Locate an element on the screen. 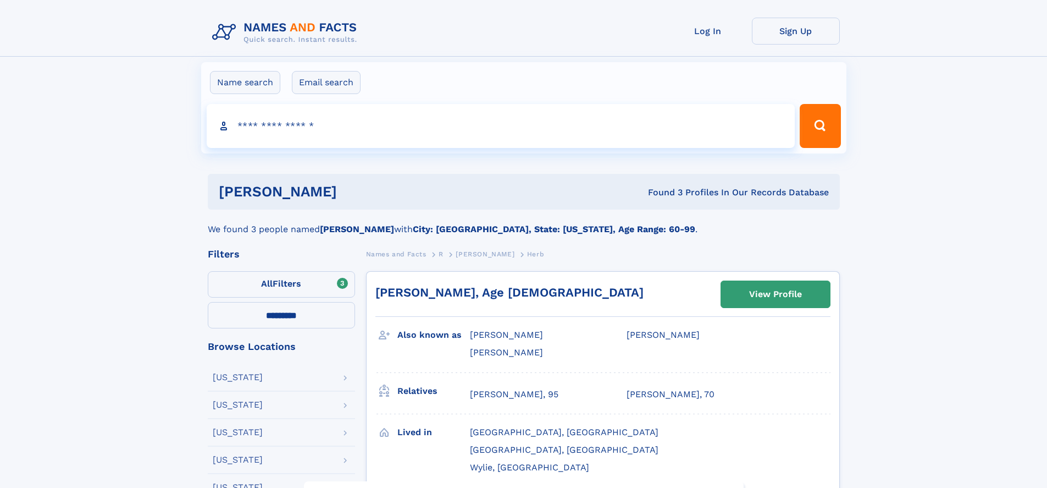  input: search input is located at coordinates (501, 126).